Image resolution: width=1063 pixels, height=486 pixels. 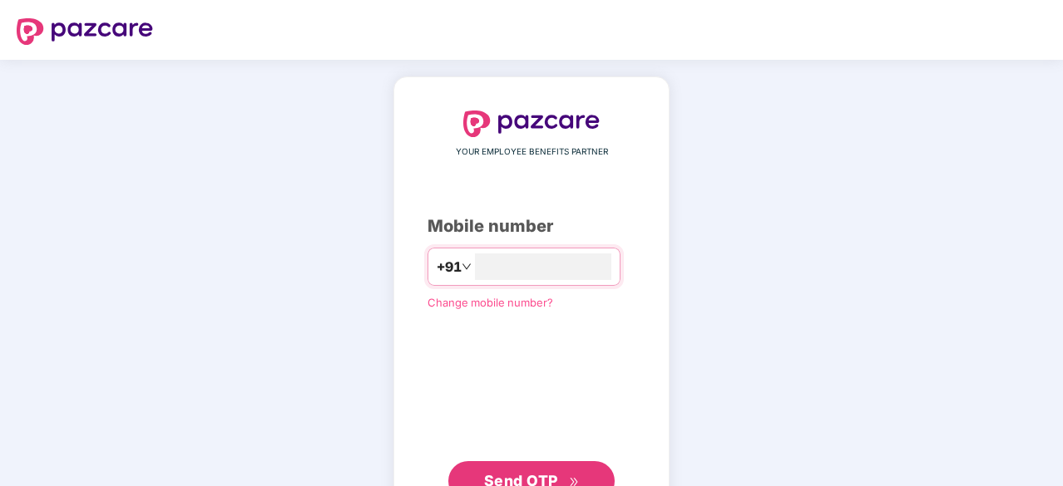 What do you see at coordinates (531, 226) in the screenshot?
I see `div: Mobile number` at bounding box center [531, 226].